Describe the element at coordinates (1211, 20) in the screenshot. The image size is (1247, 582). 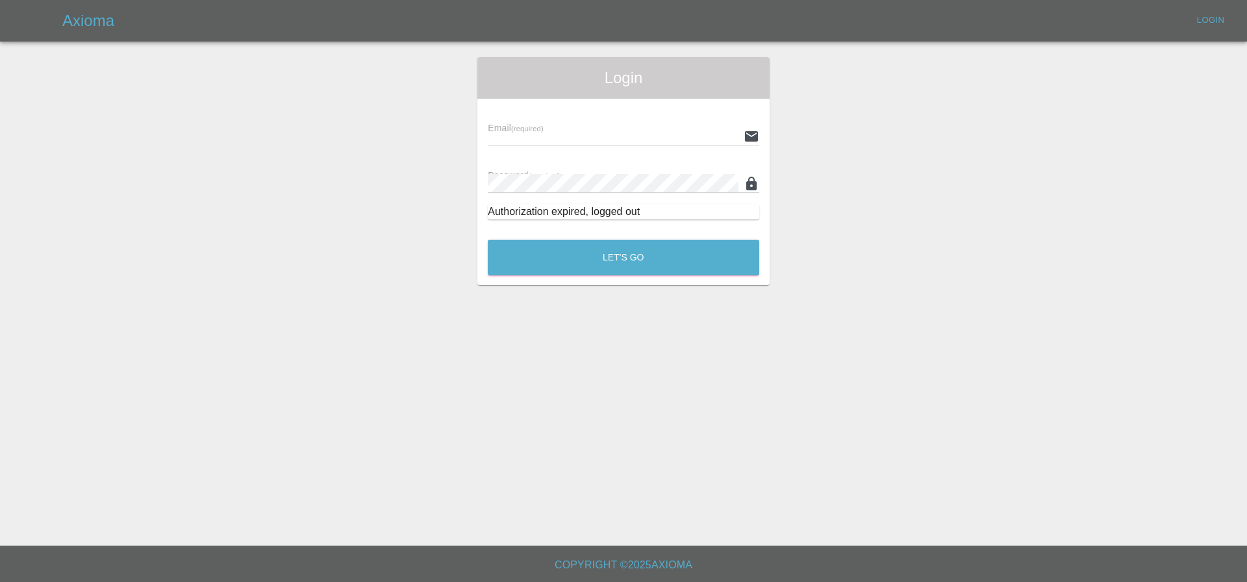
I see `a: Login` at that location.